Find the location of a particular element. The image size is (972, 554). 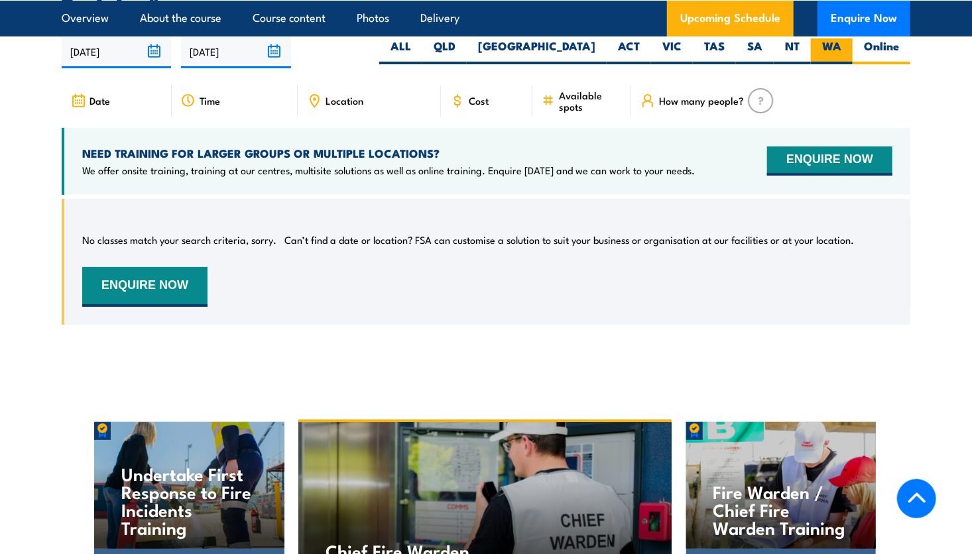

label: SA is located at coordinates (755, 51).